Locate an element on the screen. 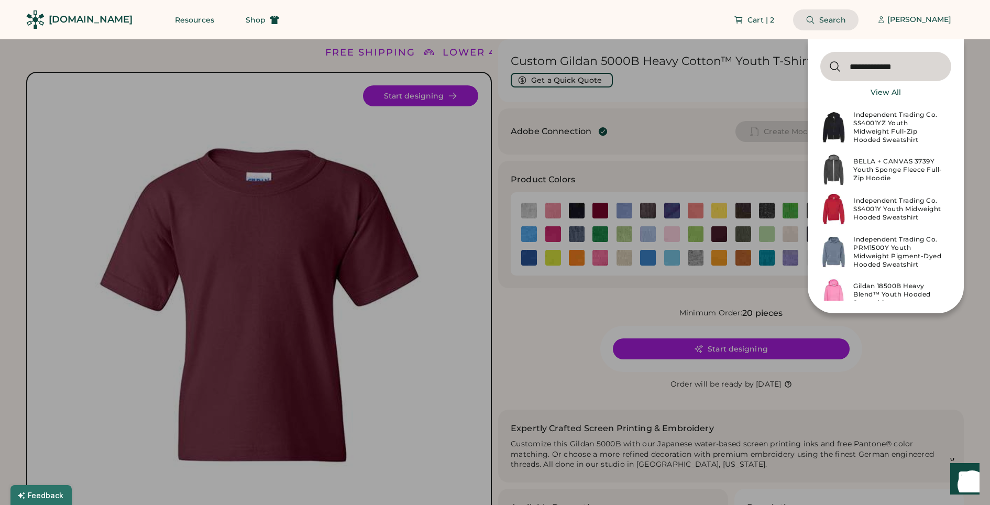 Image resolution: width=990 pixels, height=505 pixels. img: SS4001Y is located at coordinates (833, 209).